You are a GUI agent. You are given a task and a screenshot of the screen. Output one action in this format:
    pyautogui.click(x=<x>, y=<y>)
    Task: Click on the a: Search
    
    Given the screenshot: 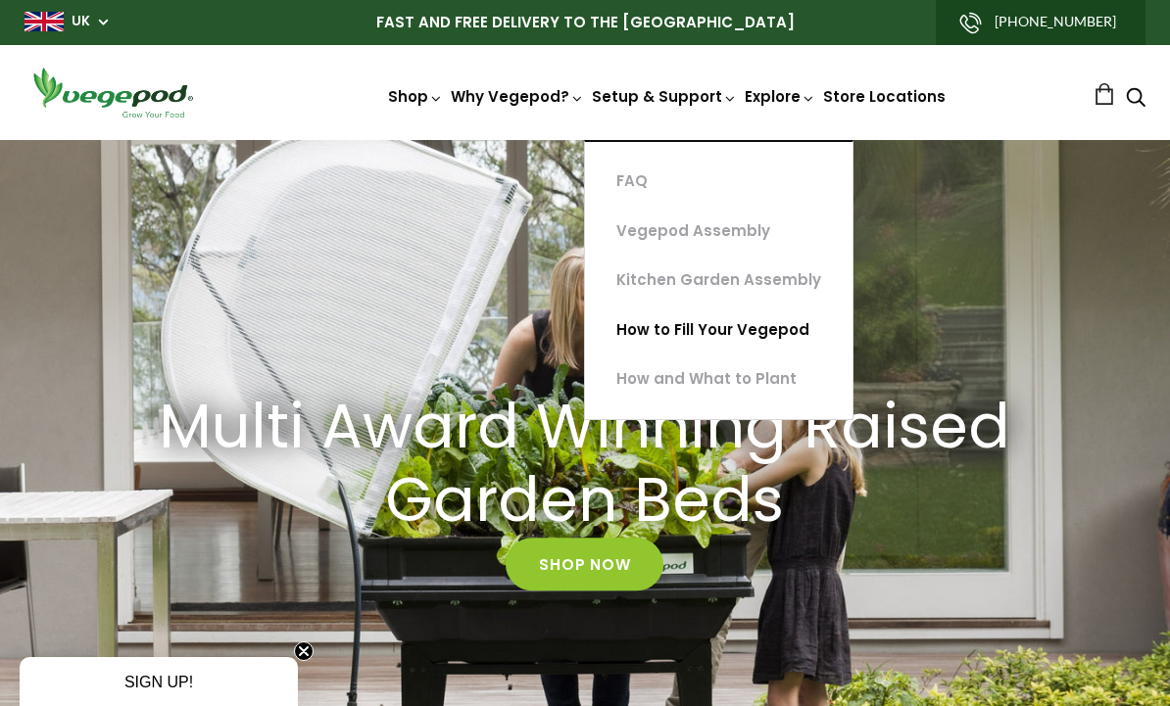 What is the action you would take?
    pyautogui.click(x=1135, y=99)
    